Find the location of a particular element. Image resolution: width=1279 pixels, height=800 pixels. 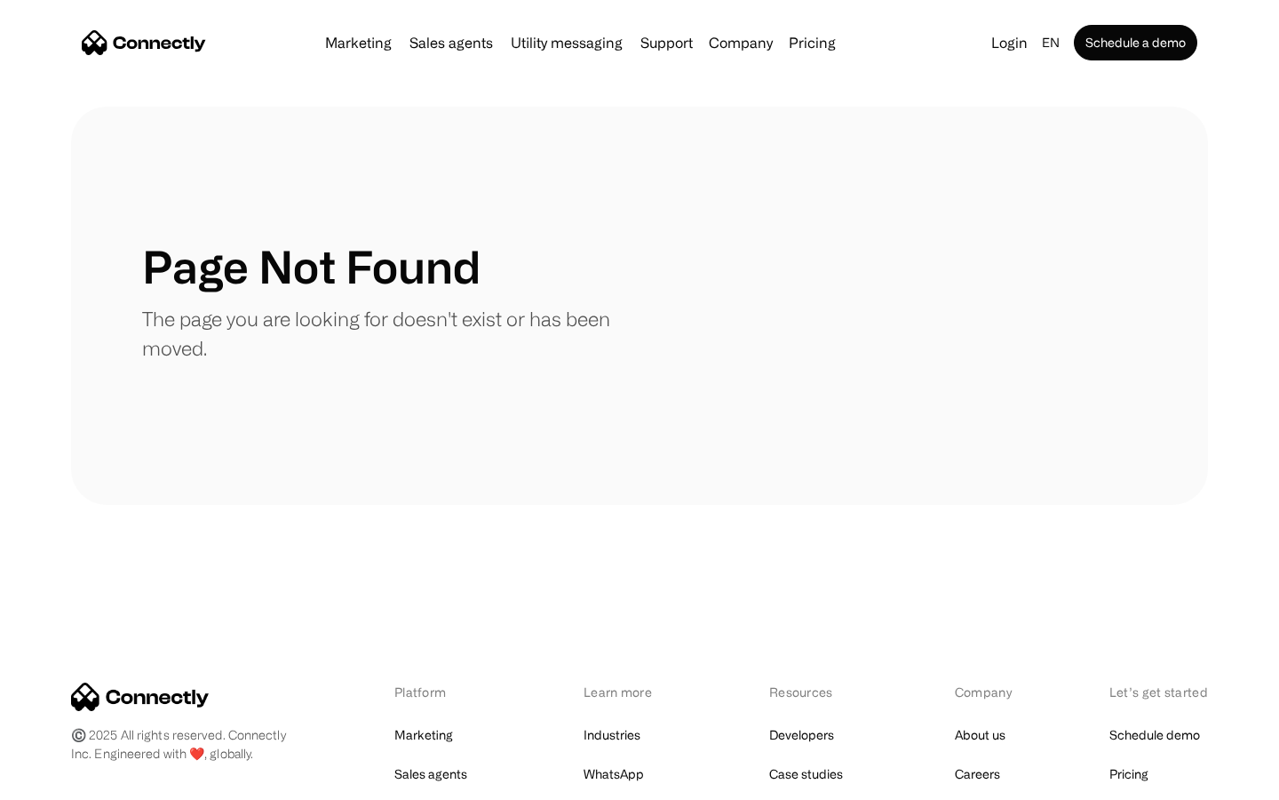

a: Industries is located at coordinates (612, 735).